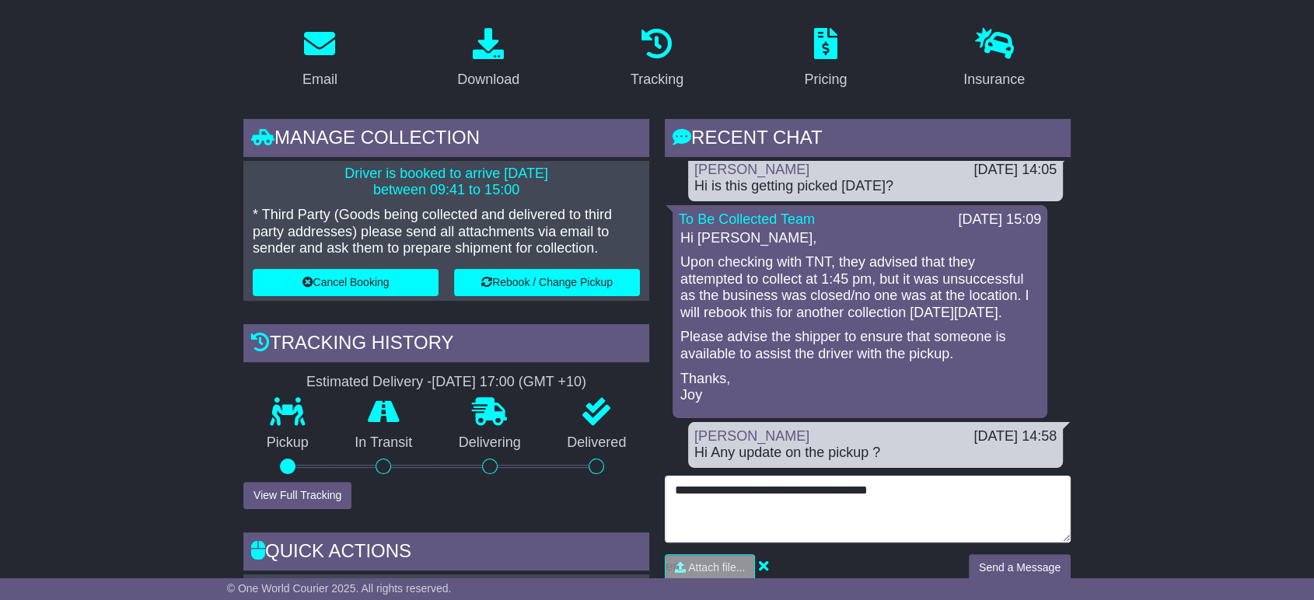  What do you see at coordinates (875, 453) in the screenshot?
I see `div: Hi Any update on the pickup ?` at bounding box center [875, 453].